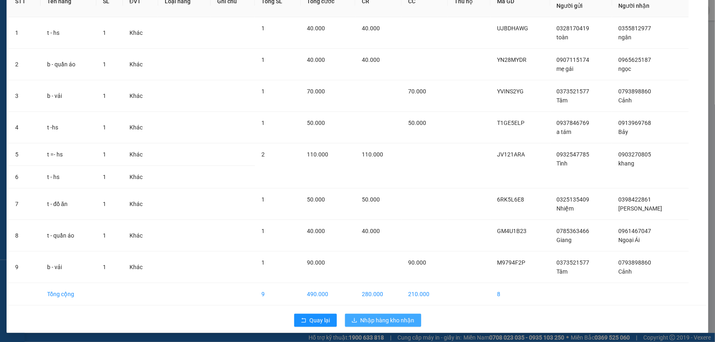 This screenshot has height=342, width=715. I want to click on span: 0913969768, so click(635, 123).